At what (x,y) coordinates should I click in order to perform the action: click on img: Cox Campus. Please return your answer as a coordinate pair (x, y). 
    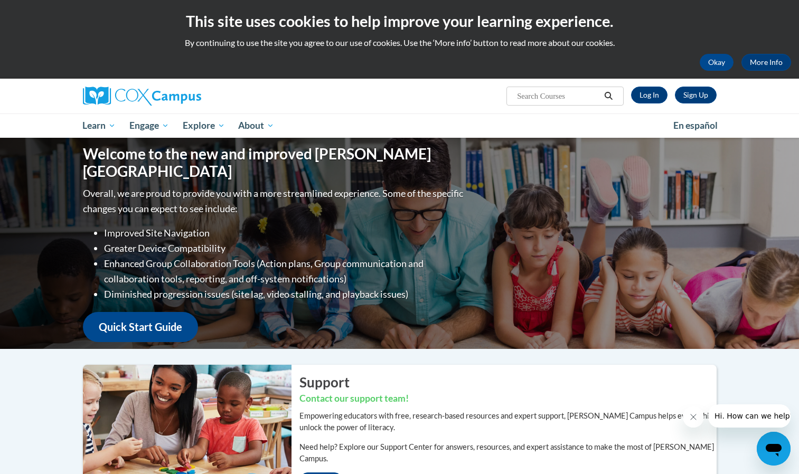
    Looking at the image, I should click on (142, 96).